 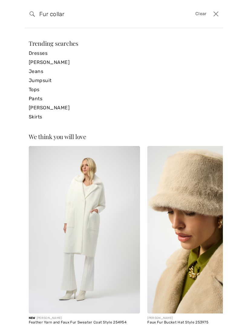 I want to click on div: Feather Yarn and Faux Fur Sweater Coat Style 254954, so click(x=84, y=322).